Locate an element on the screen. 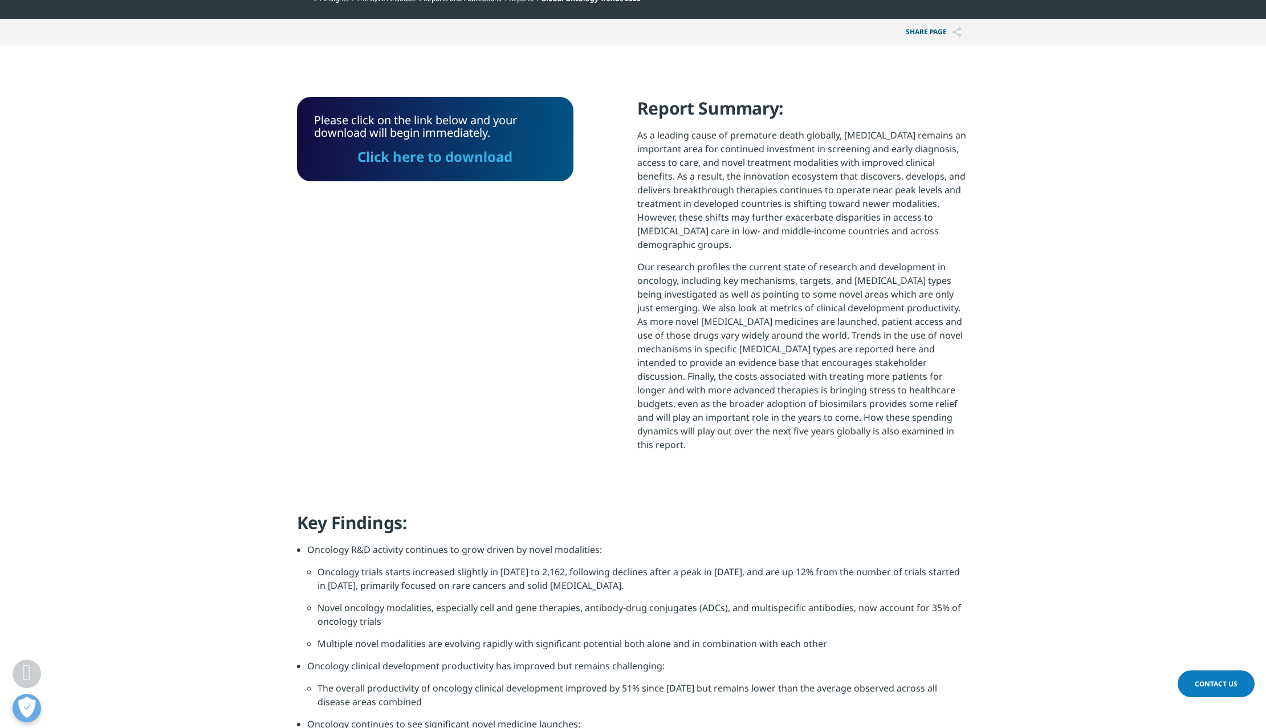 The width and height of the screenshot is (1266, 728). h4: Report Summary: is located at coordinates (803, 112).